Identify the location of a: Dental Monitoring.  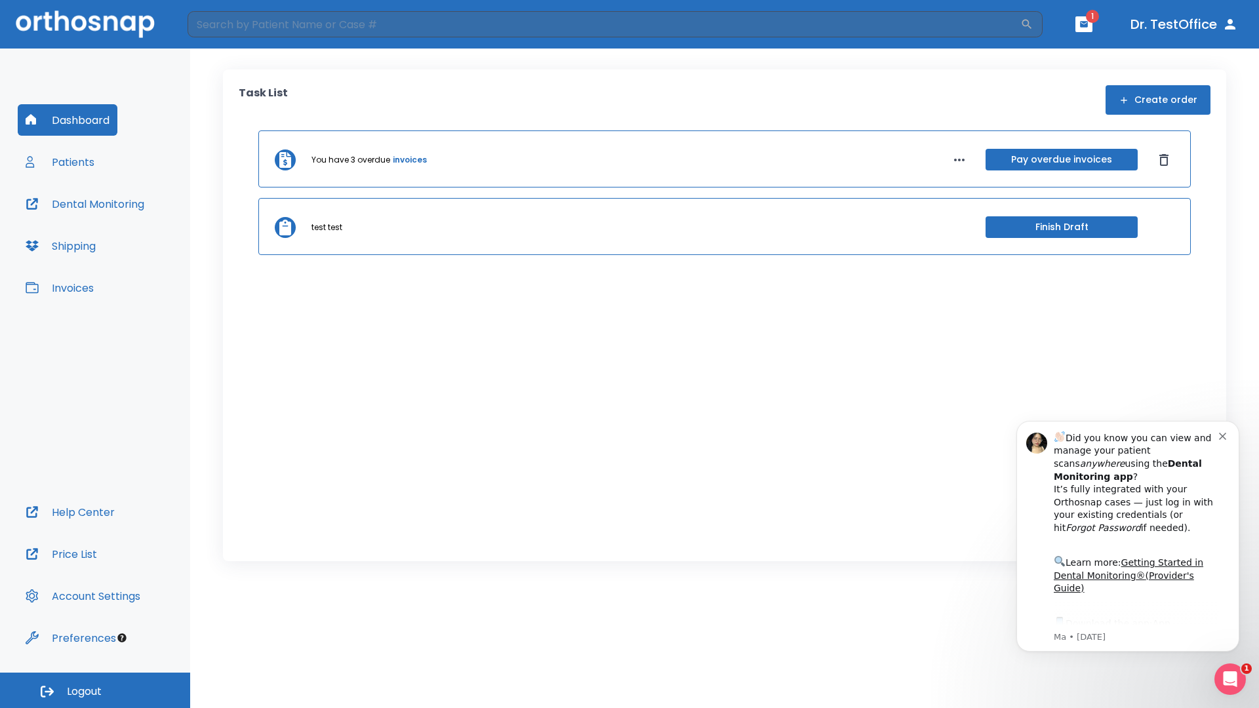
(85, 204).